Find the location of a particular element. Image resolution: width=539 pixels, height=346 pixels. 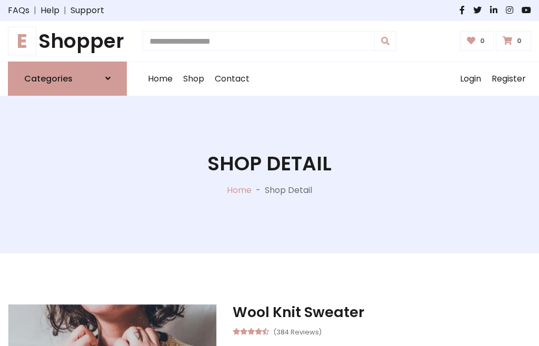

a: Categories is located at coordinates (67, 78).